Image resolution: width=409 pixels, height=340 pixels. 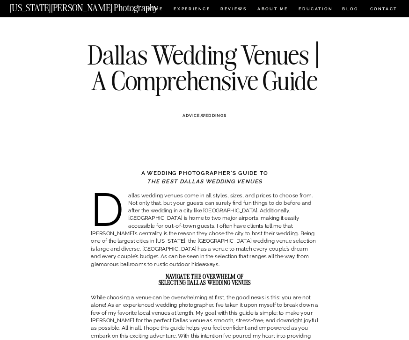 I want to click on nav: CONTACT, so click(x=384, y=9).